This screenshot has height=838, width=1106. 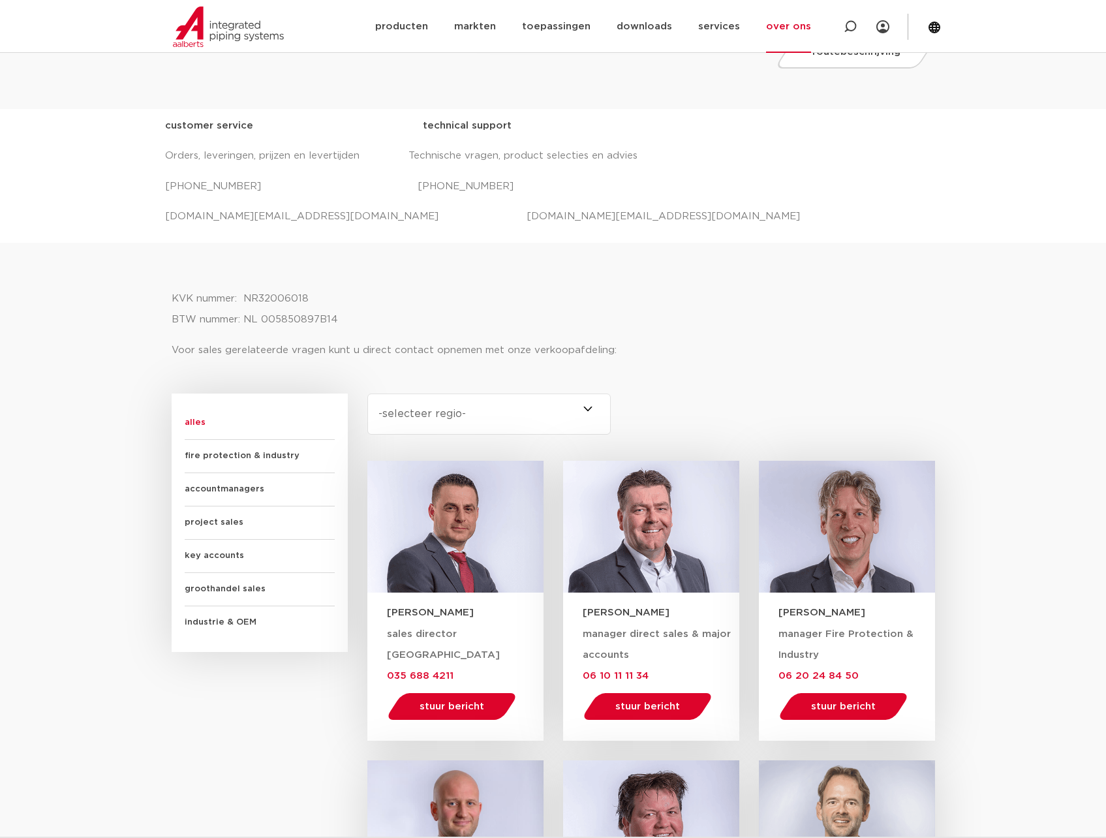 I want to click on a: 06 20 24 84 50, so click(x=818, y=675).